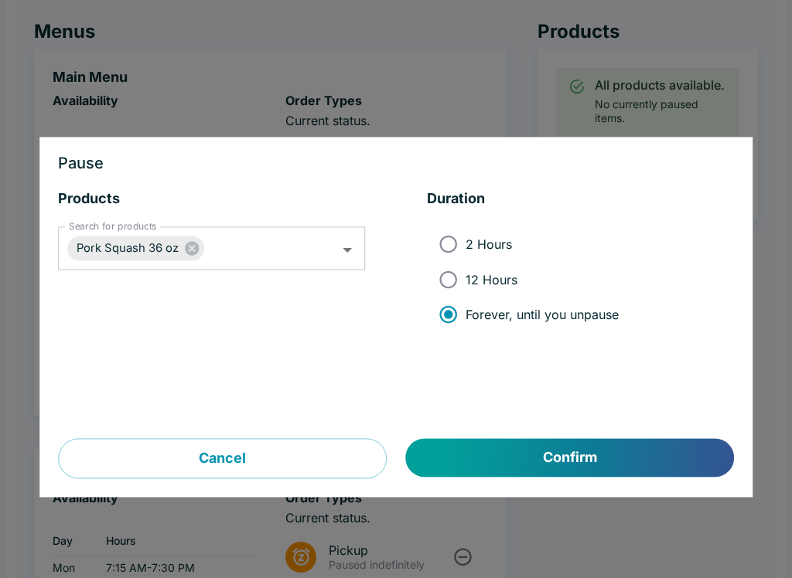  Describe the element at coordinates (135, 249) in the screenshot. I see `div: Pork Squash 36 oz` at that location.